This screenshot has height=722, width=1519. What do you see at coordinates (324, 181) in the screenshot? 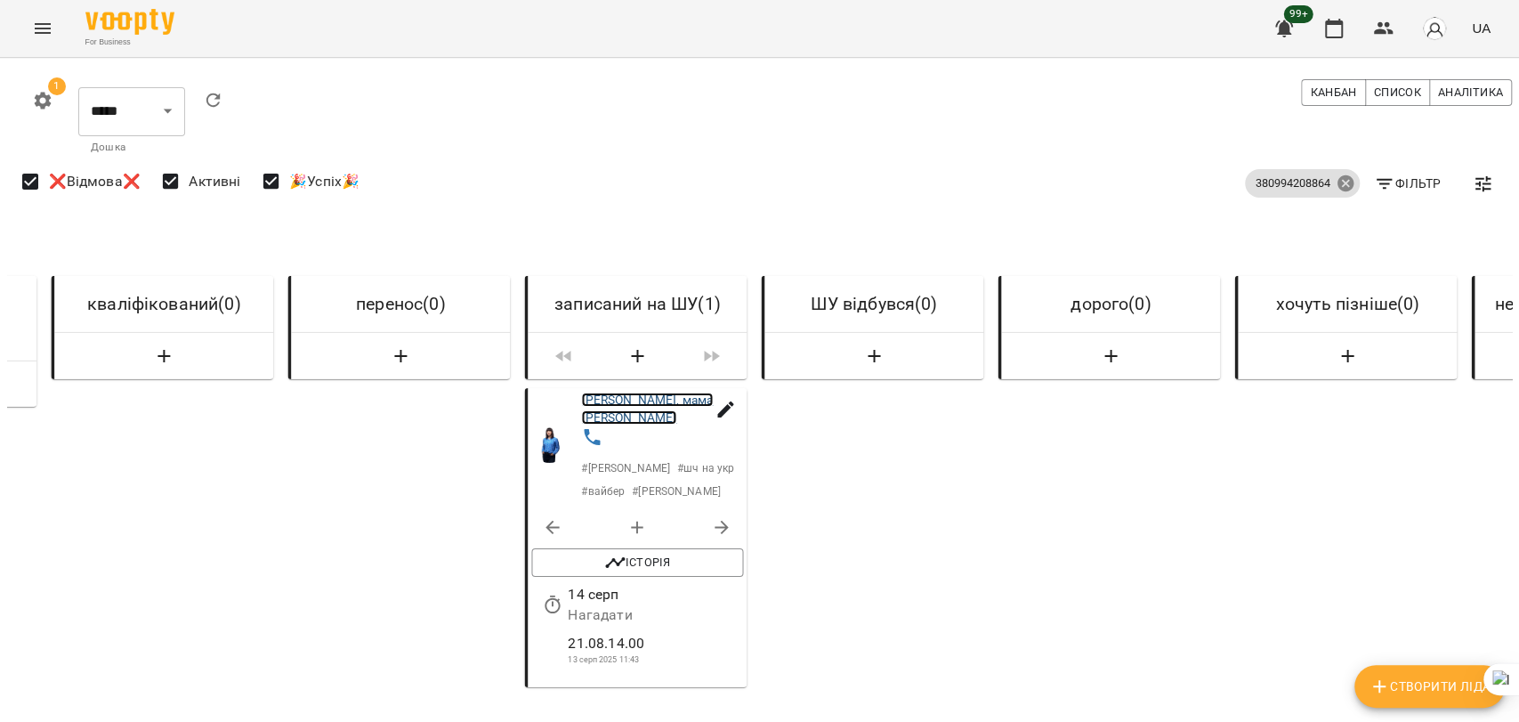
I see `span: 🎉Успіх🎉` at bounding box center [324, 181].